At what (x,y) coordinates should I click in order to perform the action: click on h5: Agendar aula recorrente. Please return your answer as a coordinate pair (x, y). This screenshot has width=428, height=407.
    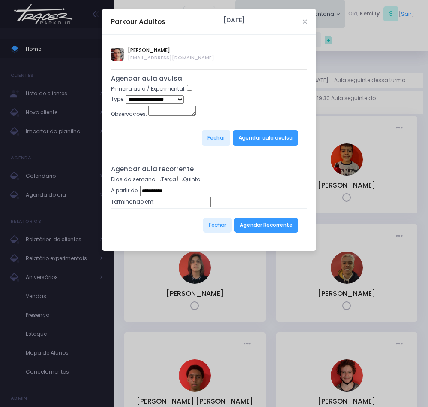
    Looking at the image, I should click on (209, 169).